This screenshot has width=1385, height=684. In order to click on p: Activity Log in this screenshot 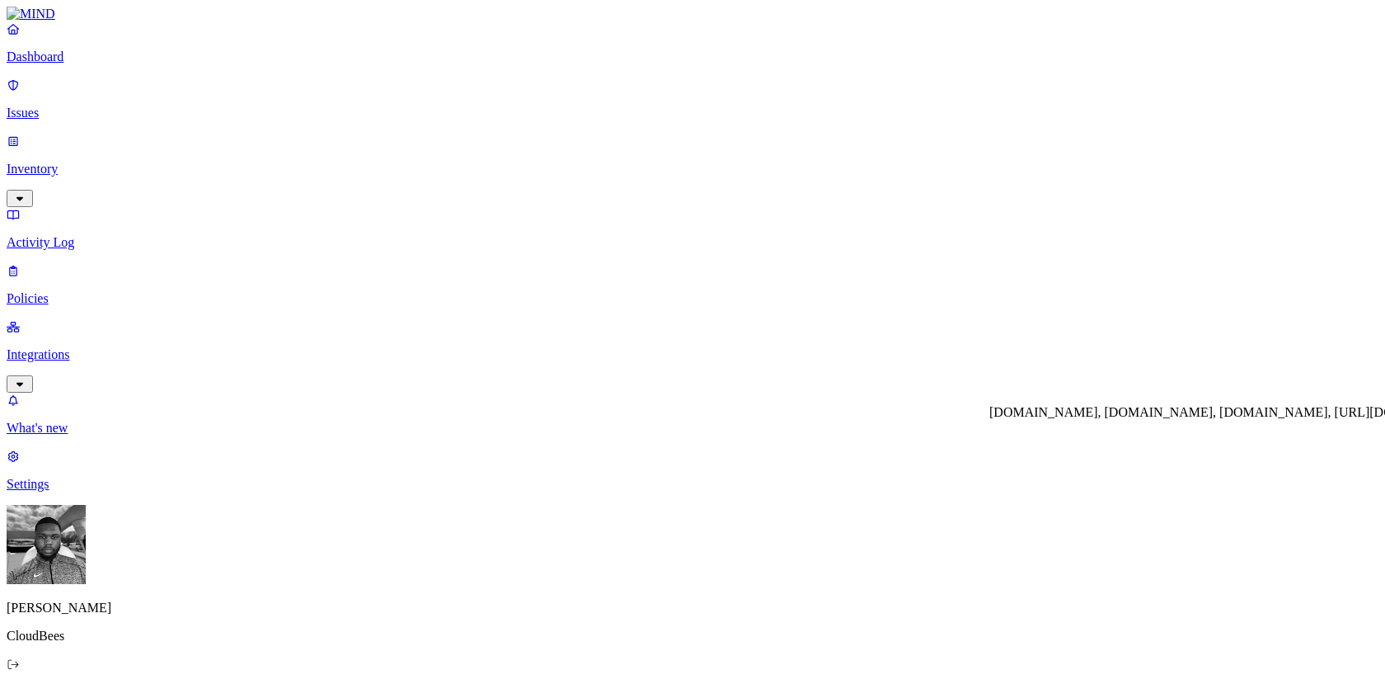, I will do `click(693, 242)`.